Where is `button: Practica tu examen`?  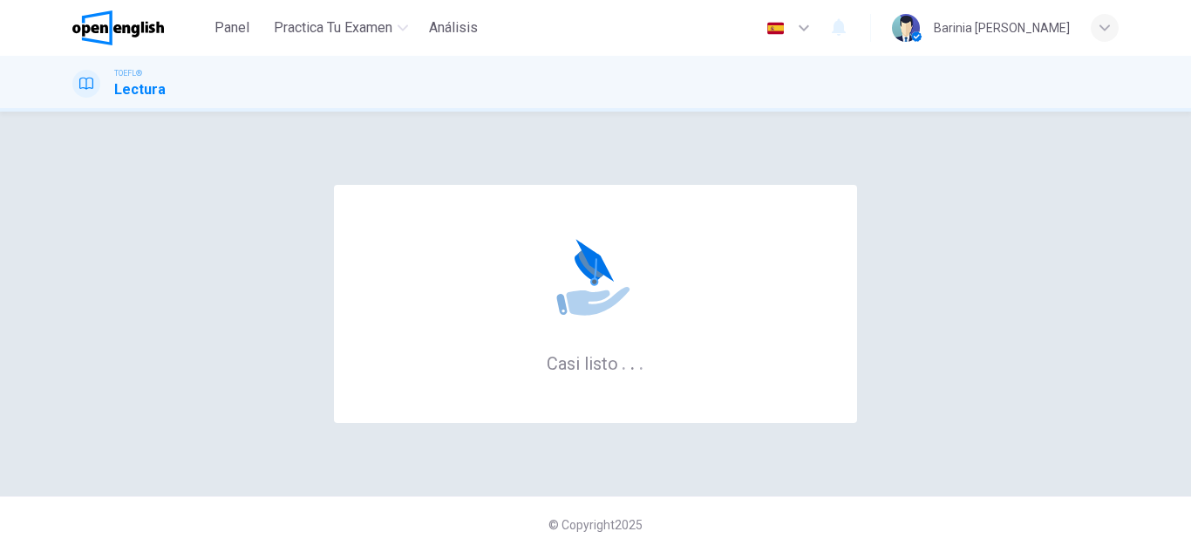
button: Practica tu examen is located at coordinates (341, 28).